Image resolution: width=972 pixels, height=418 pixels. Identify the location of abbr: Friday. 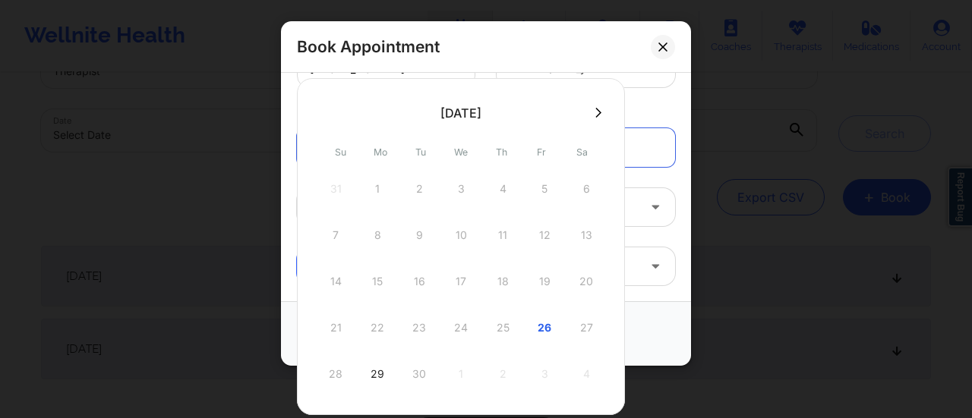
(541, 152).